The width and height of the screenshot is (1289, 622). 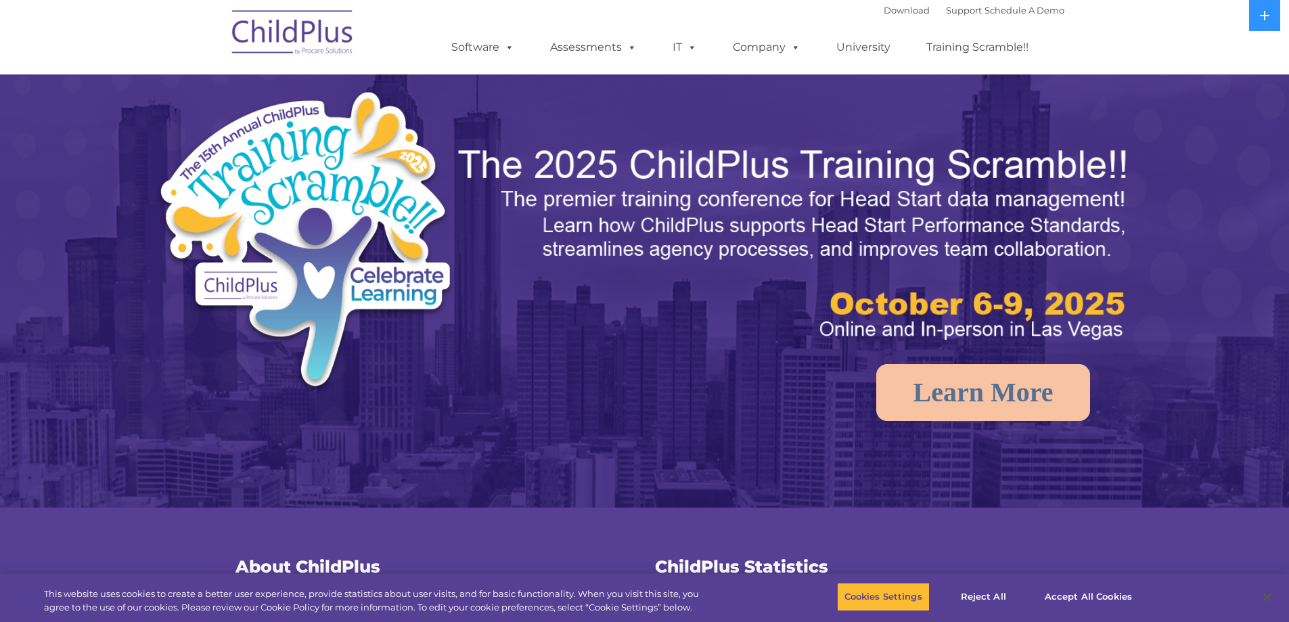 What do you see at coordinates (883, 597) in the screenshot?
I see `button: Cookies Settings` at bounding box center [883, 597].